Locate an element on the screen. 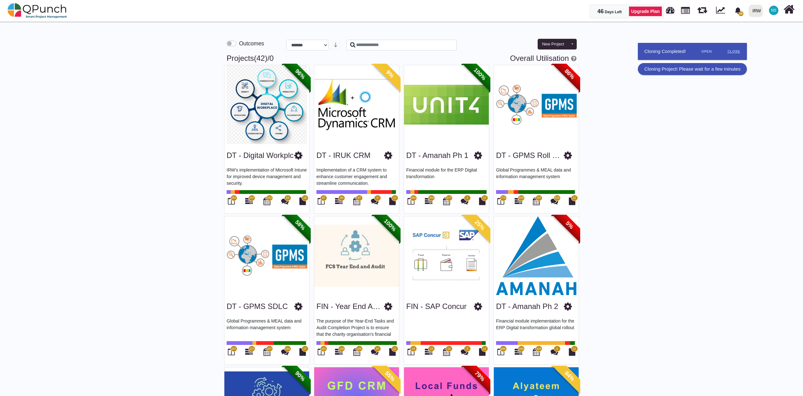 This screenshot has height=396, width=803. svg: arrow down is located at coordinates (336, 45).